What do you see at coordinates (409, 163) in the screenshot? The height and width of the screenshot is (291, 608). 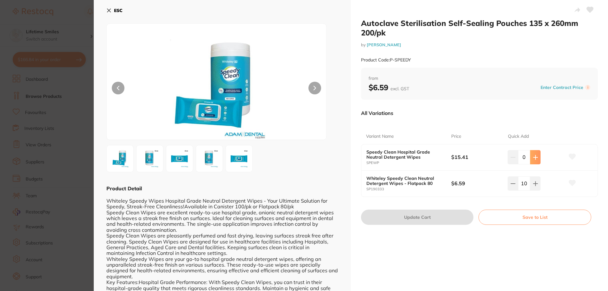 I see `small: SPEWP` at bounding box center [409, 163].